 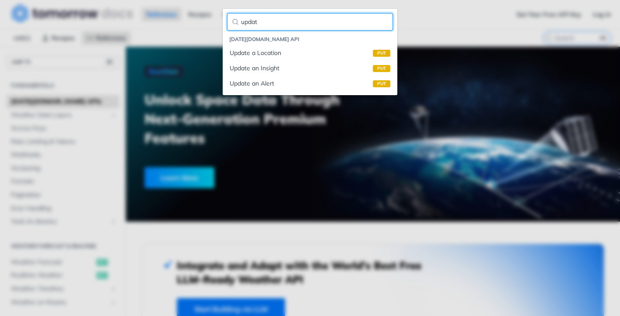 I want to click on div: Update a Location, so click(x=310, y=53).